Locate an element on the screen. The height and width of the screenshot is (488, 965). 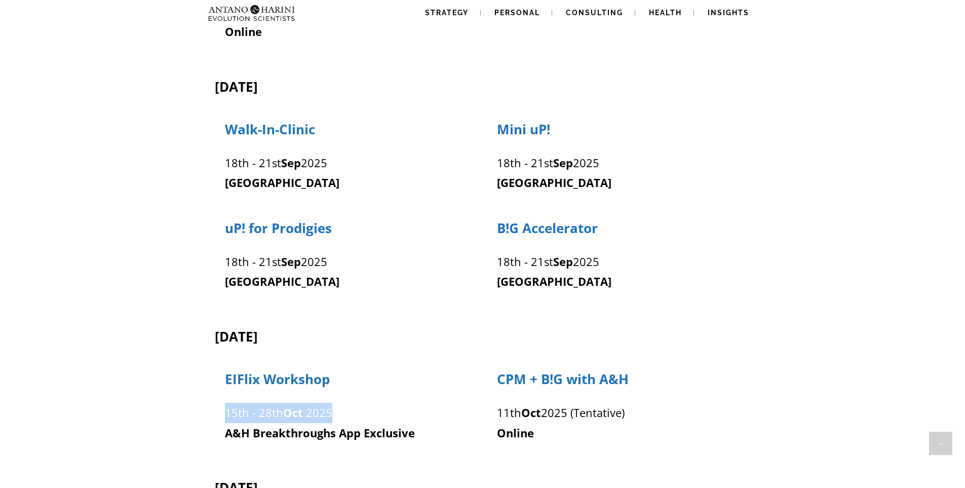
span: Walk-In-Clinic is located at coordinates (270, 129).